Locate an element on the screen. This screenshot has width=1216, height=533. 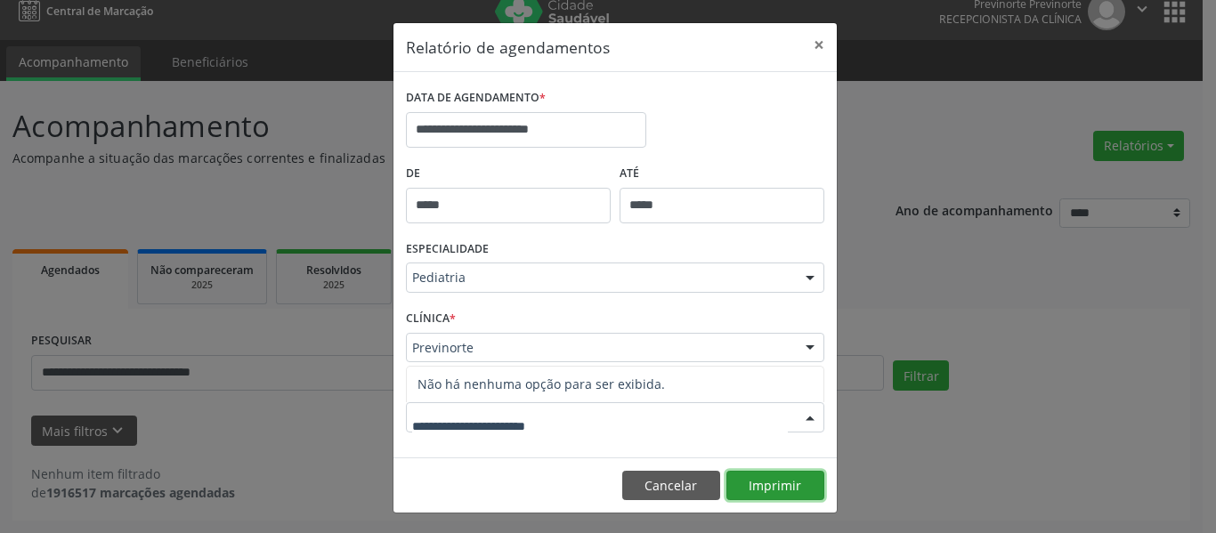
label: ATÉ is located at coordinates (722, 174).